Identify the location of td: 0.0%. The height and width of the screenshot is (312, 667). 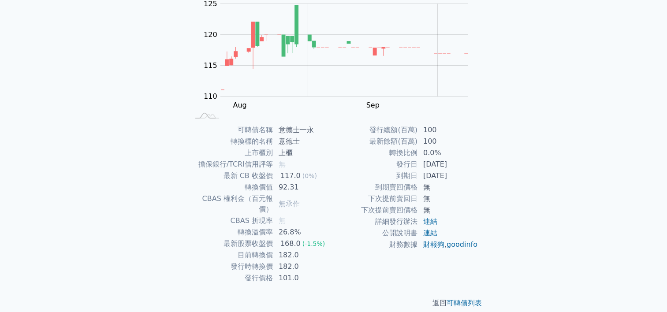
(448, 153).